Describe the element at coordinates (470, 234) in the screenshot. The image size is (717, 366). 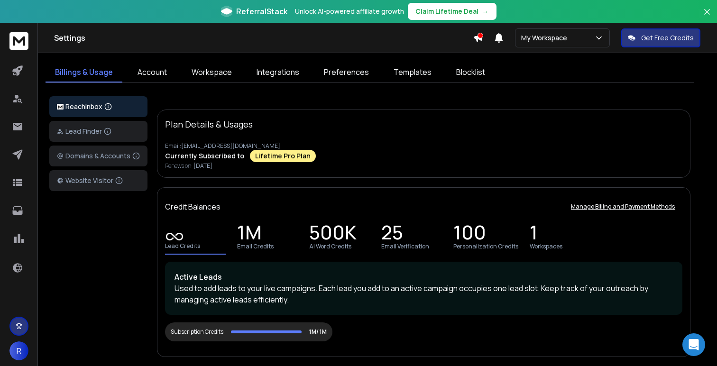
I see `p: 100` at that location.